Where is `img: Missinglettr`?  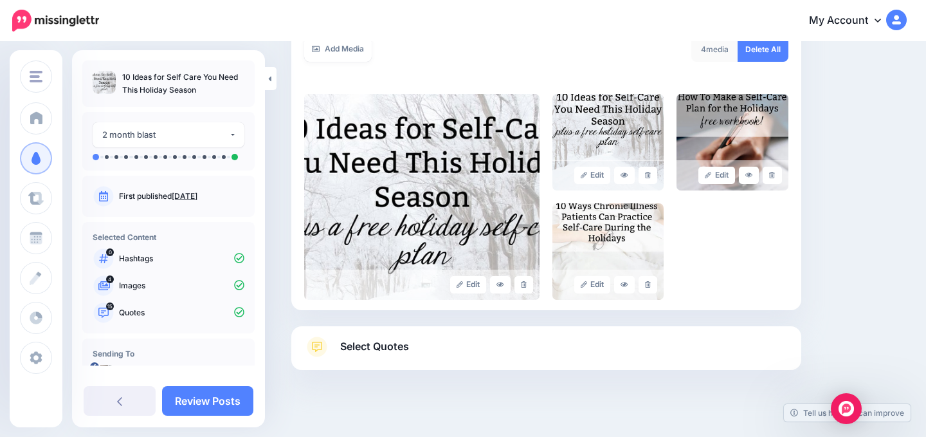 img: Missinglettr is located at coordinates (55, 21).